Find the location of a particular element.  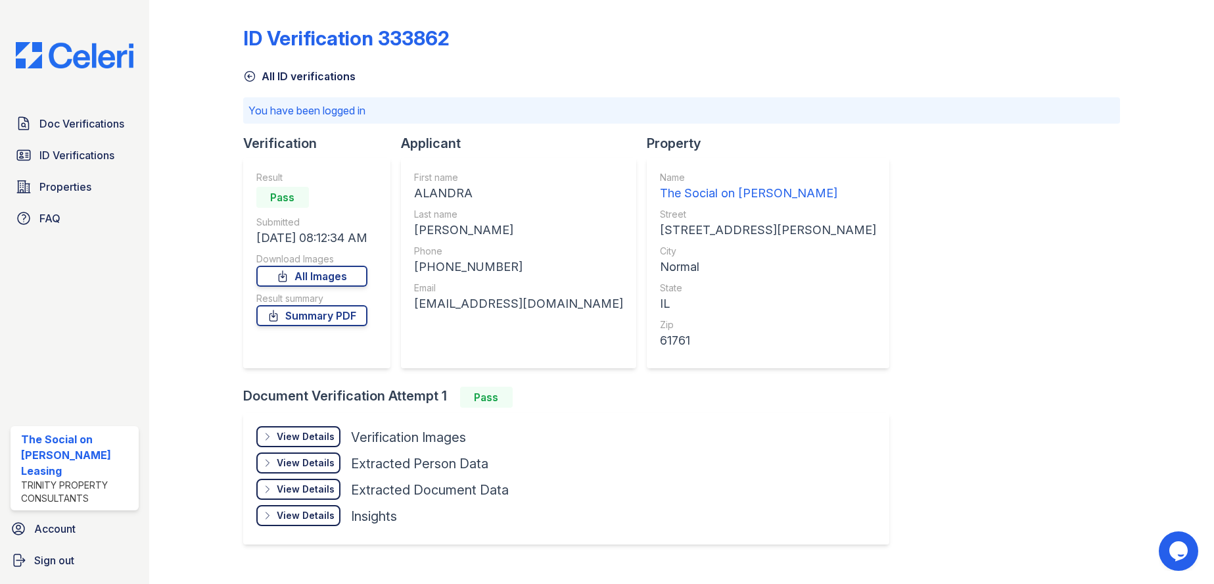

span: ID Verifications is located at coordinates (77, 155).